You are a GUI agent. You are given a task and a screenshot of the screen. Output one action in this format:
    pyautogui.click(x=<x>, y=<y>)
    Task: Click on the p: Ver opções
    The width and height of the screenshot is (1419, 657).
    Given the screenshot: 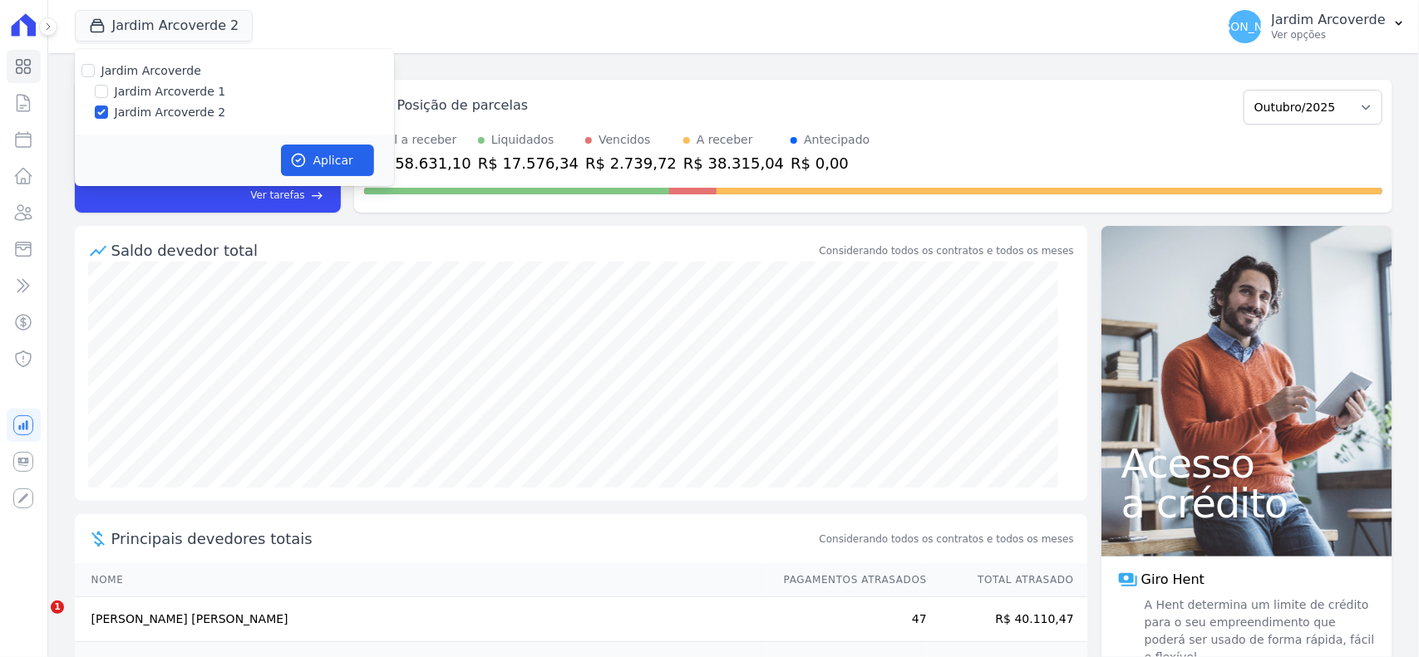 What is the action you would take?
    pyautogui.click(x=1328, y=35)
    